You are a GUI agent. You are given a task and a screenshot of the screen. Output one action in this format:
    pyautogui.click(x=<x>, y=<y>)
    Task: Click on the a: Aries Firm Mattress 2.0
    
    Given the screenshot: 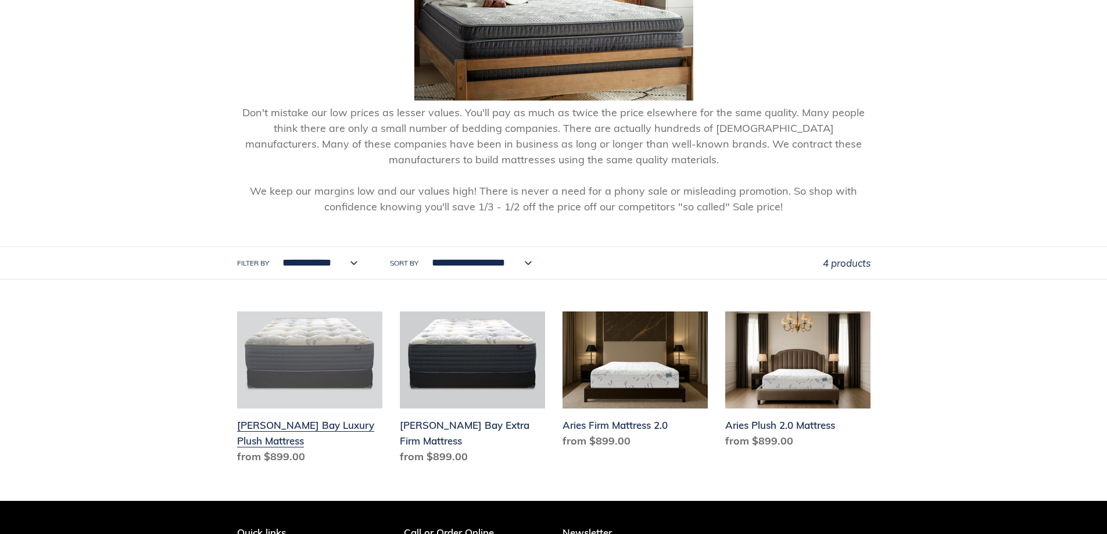 What is the action you would take?
    pyautogui.click(x=635, y=382)
    